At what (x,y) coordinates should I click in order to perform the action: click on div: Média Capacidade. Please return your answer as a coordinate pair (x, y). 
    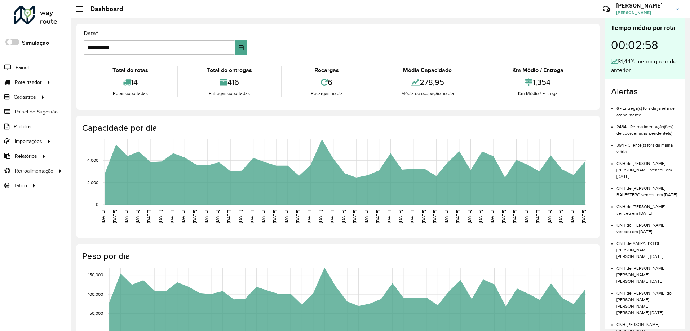
    Looking at the image, I should click on (427, 70).